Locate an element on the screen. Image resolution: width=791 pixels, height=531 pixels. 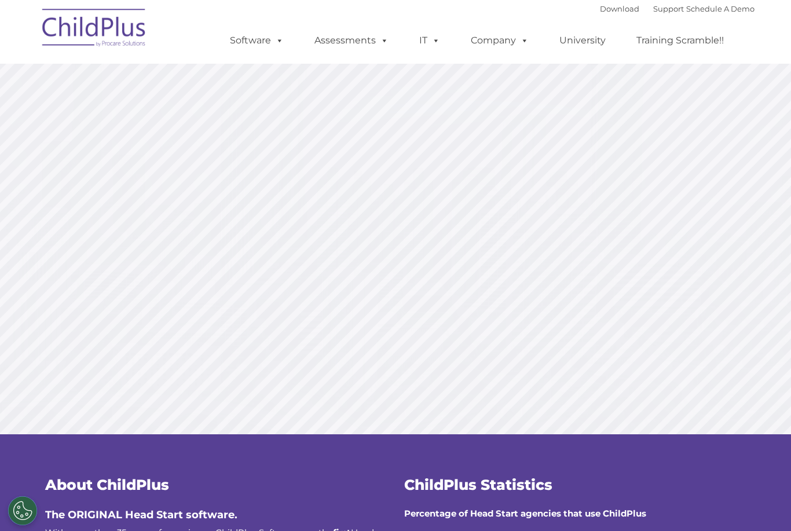
strong: Percentage of Head Start agencies that use ChildPlus is located at coordinates (525, 513).